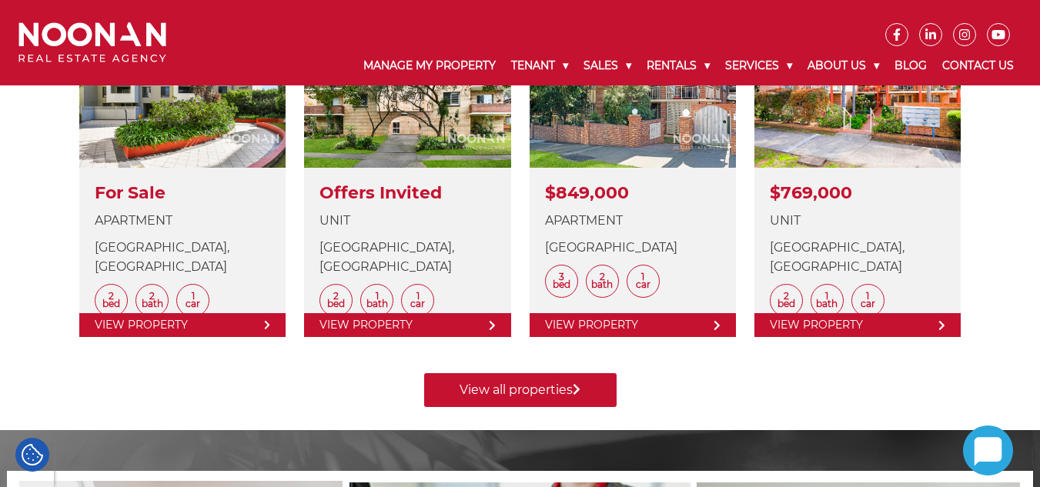 Image resolution: width=1040 pixels, height=487 pixels. What do you see at coordinates (429, 65) in the screenshot?
I see `a: Manage My Property` at bounding box center [429, 65].